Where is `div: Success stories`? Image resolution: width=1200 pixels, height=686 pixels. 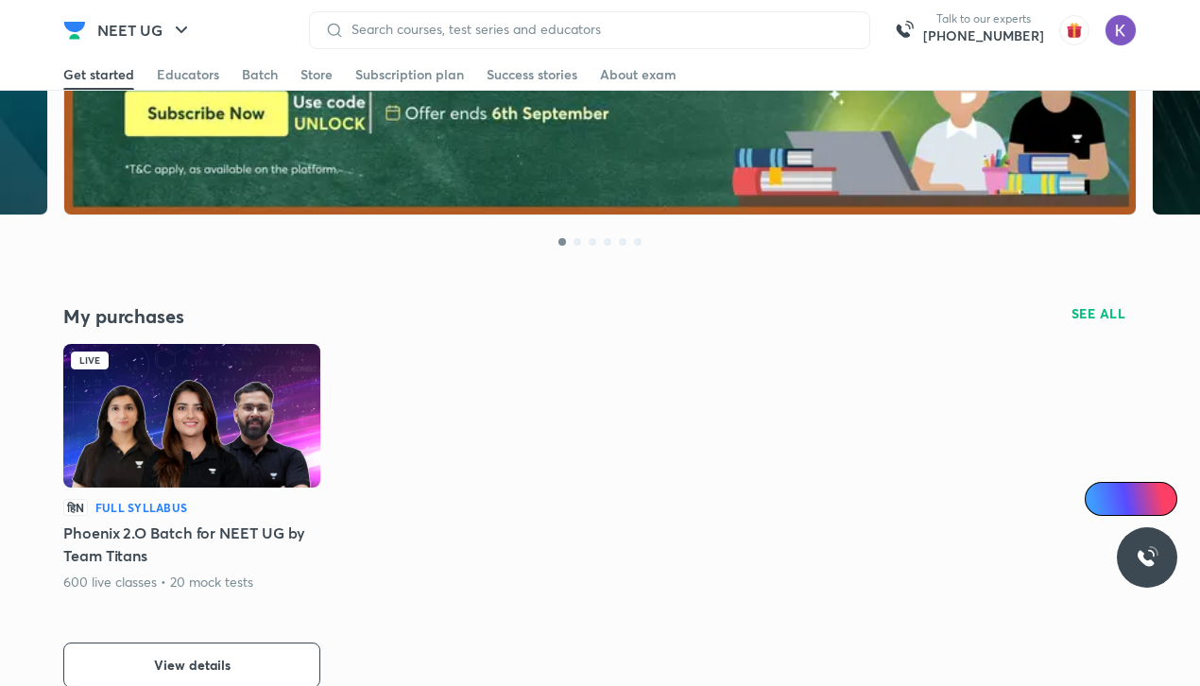 div: Success stories is located at coordinates (532, 75).